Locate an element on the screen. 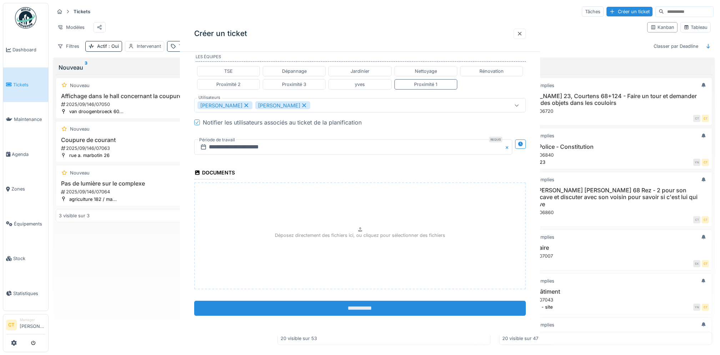  div: Rénovation is located at coordinates (492, 71).